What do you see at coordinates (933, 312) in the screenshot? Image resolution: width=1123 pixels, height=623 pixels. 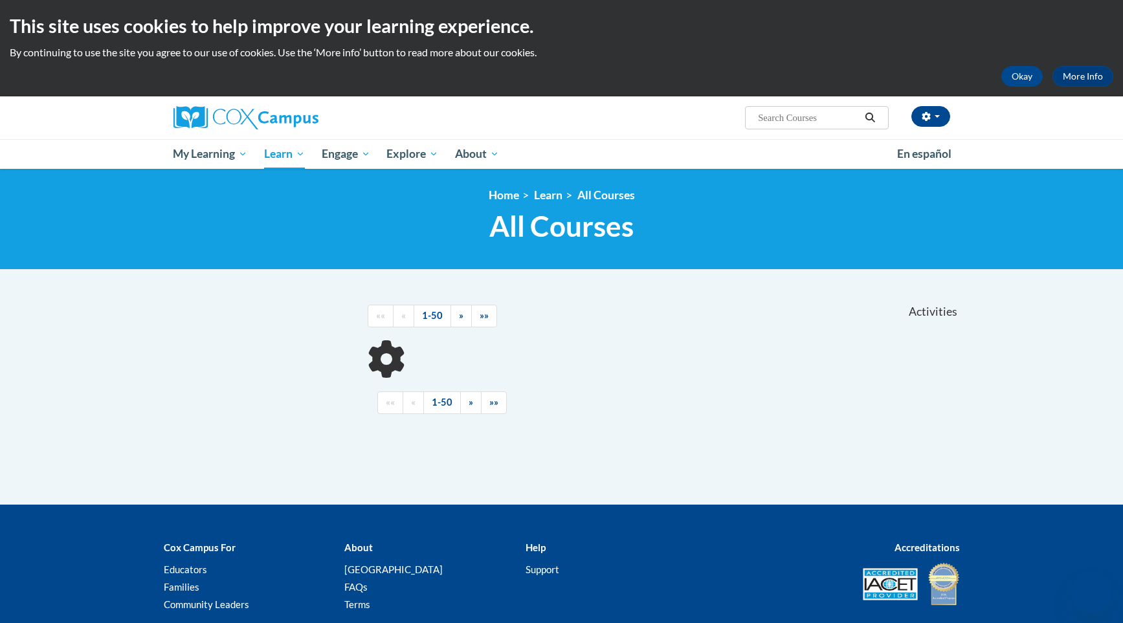 I see `span: Activities` at bounding box center [933, 312].